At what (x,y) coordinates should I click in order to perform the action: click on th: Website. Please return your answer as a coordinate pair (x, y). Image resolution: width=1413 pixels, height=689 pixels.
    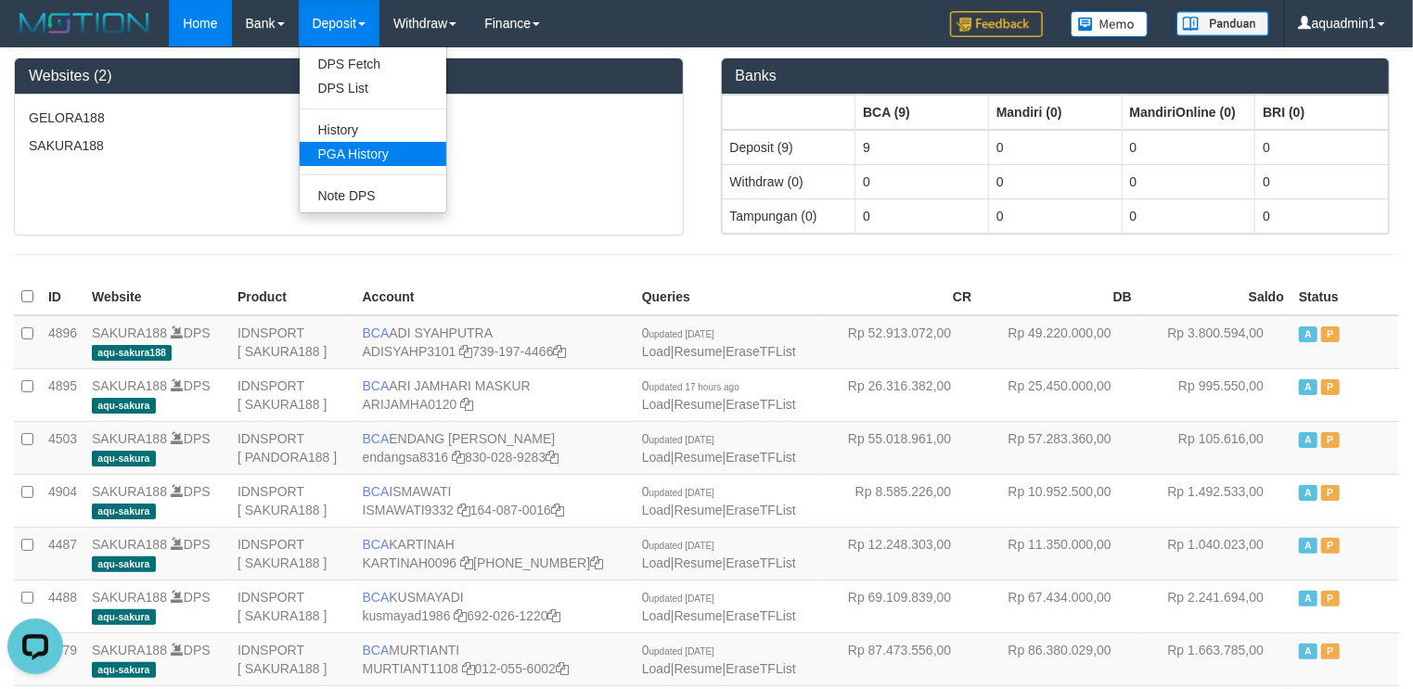
    Looking at the image, I should click on (157, 297).